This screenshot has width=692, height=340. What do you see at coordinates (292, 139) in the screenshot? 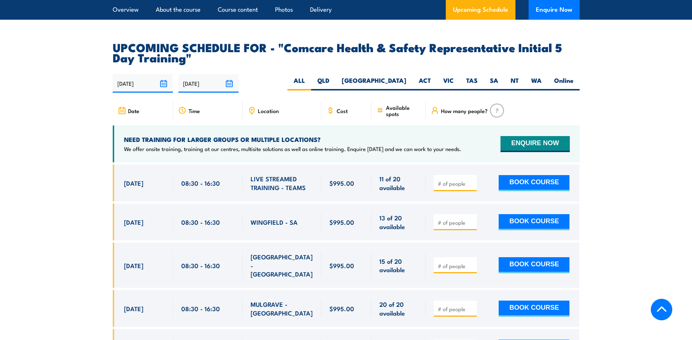
I see `h4: NEED TRAINING FOR LARGER GROUPS OR MULTIPLE LOCATIONS?` at bounding box center [292, 139].